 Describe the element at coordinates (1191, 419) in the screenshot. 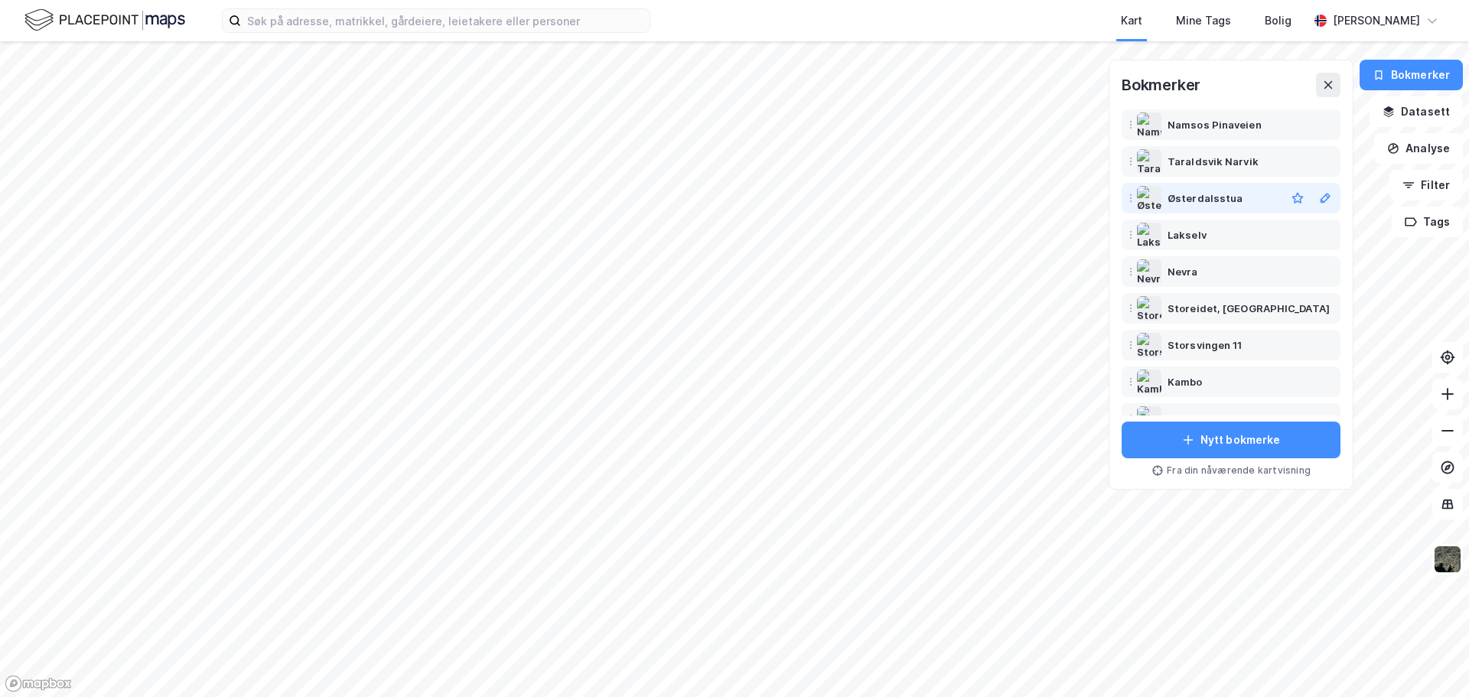

I see `div: Roa Torg` at that location.